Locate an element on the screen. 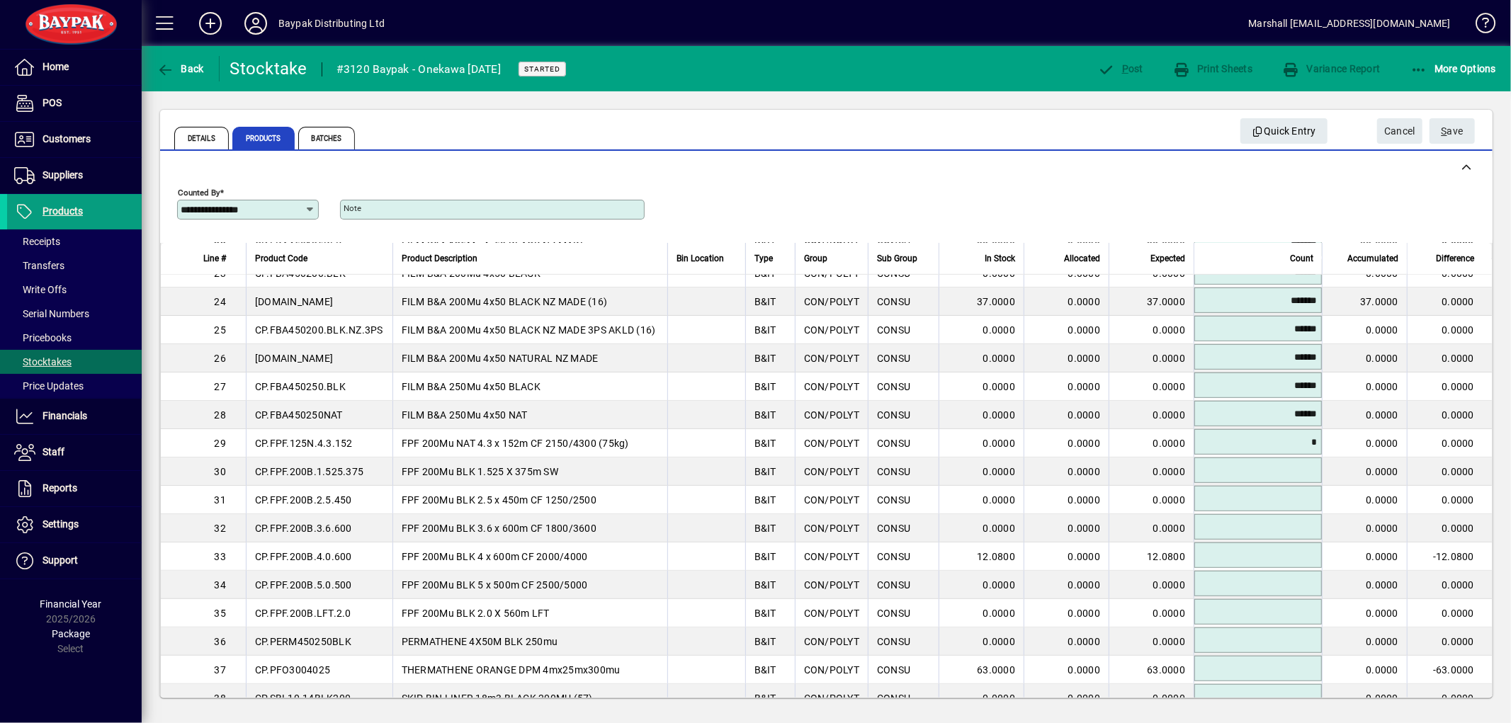  div: Group is located at coordinates (832, 259).